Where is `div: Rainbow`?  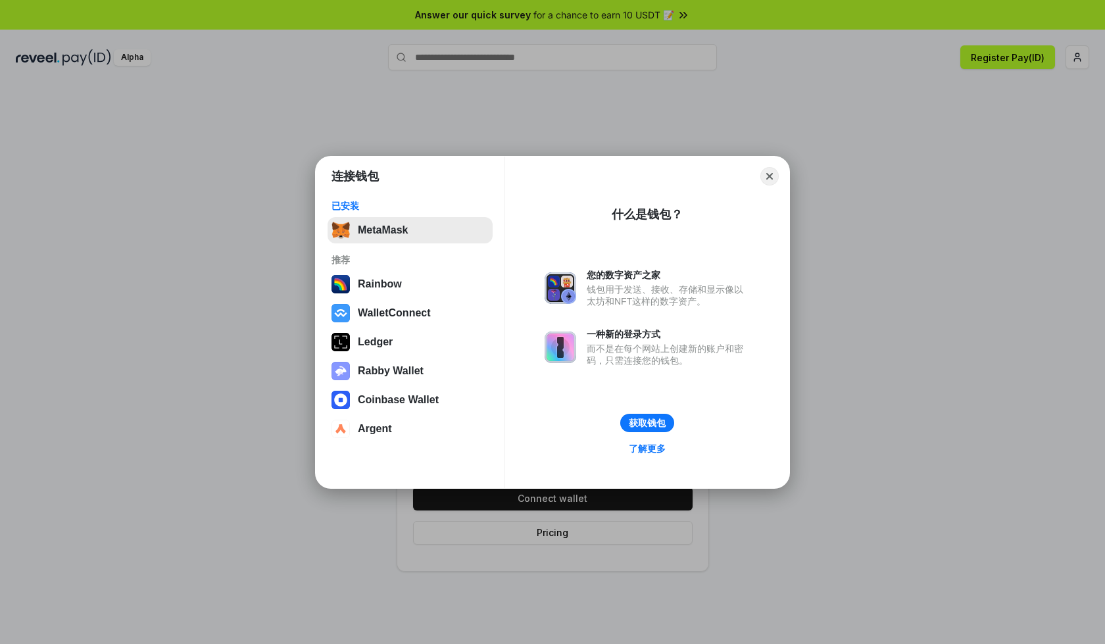
div: Rainbow is located at coordinates (379, 284).